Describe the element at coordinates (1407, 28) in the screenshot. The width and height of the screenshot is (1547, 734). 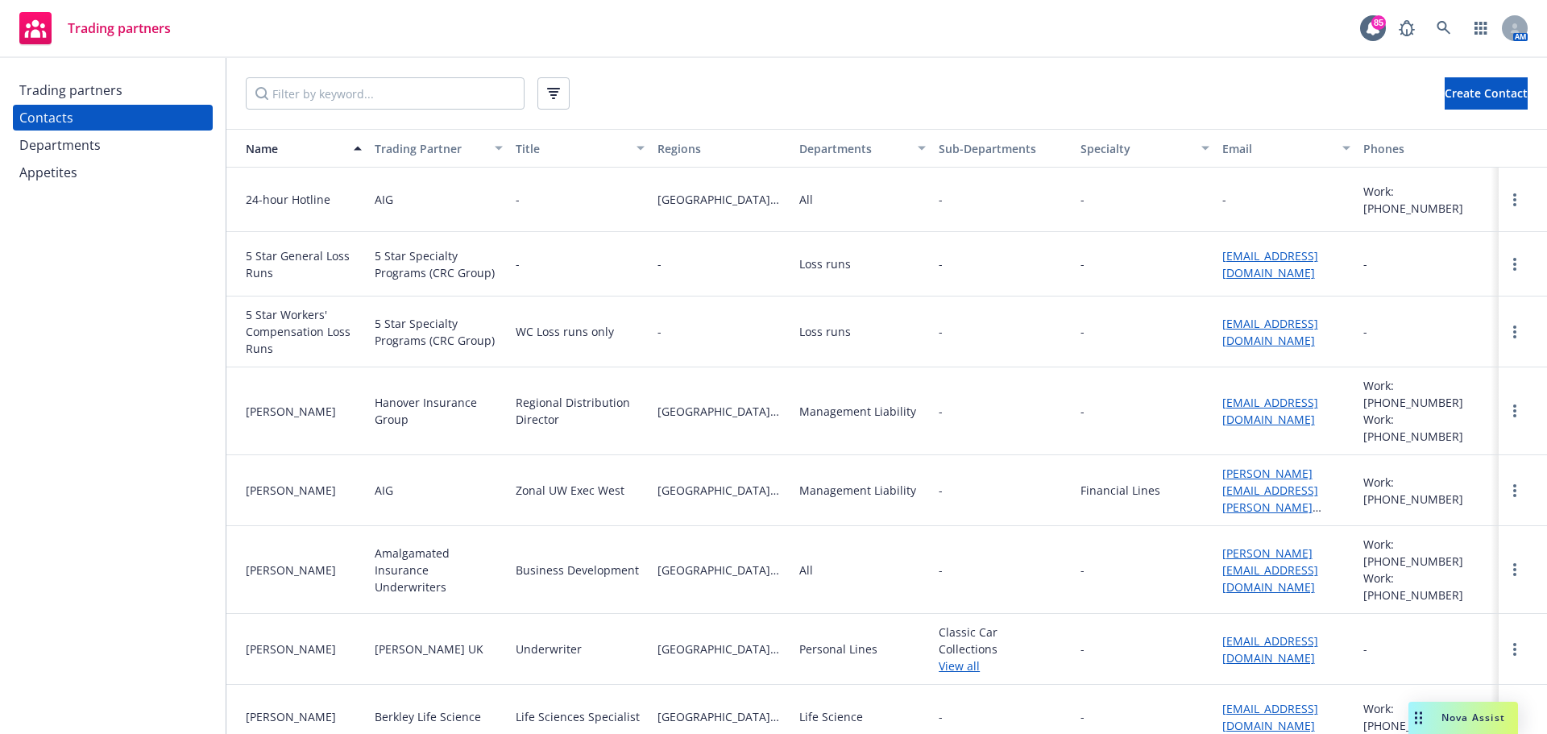
I see `a: Report a Bug` at that location.